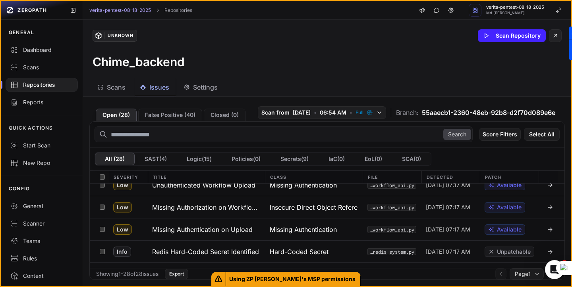  What do you see at coordinates (333, 113) in the screenshot?
I see `span: 06:54 AM` at bounding box center [333, 113].